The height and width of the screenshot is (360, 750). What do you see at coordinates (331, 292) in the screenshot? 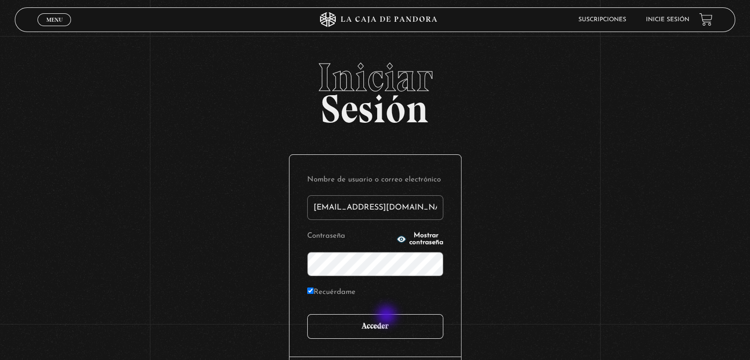
I see `label: Recuérdame` at bounding box center [331, 292].